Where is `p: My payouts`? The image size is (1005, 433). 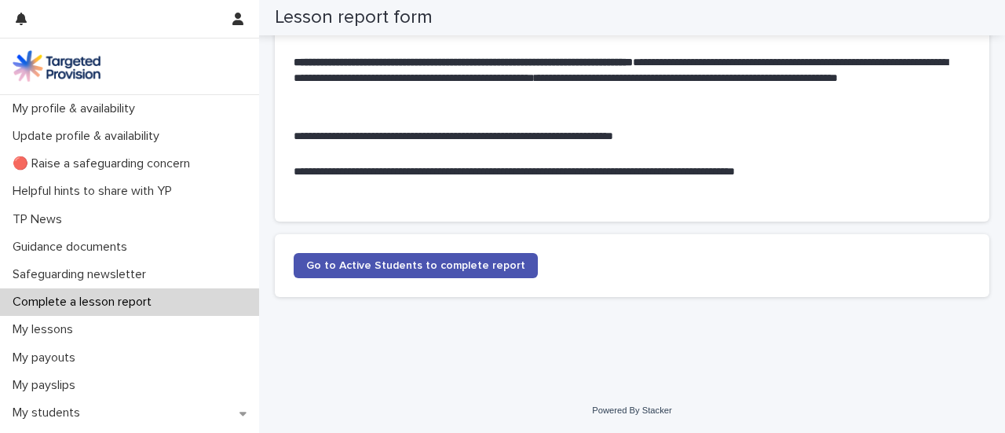
p: My payouts is located at coordinates (47, 357).